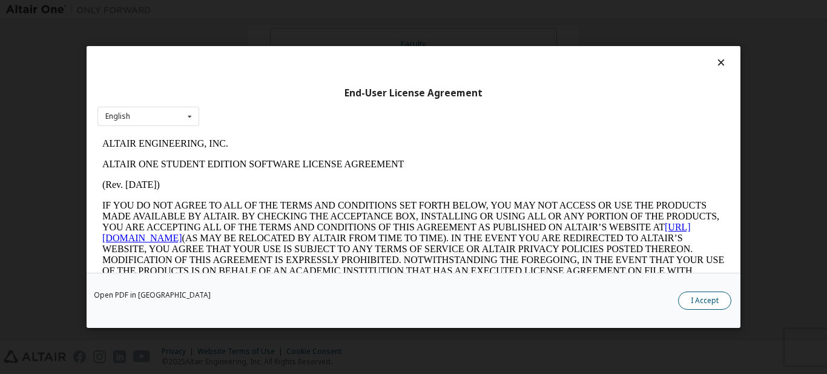  What do you see at coordinates (705, 300) in the screenshot?
I see `button: I Accept` at bounding box center [705, 300].